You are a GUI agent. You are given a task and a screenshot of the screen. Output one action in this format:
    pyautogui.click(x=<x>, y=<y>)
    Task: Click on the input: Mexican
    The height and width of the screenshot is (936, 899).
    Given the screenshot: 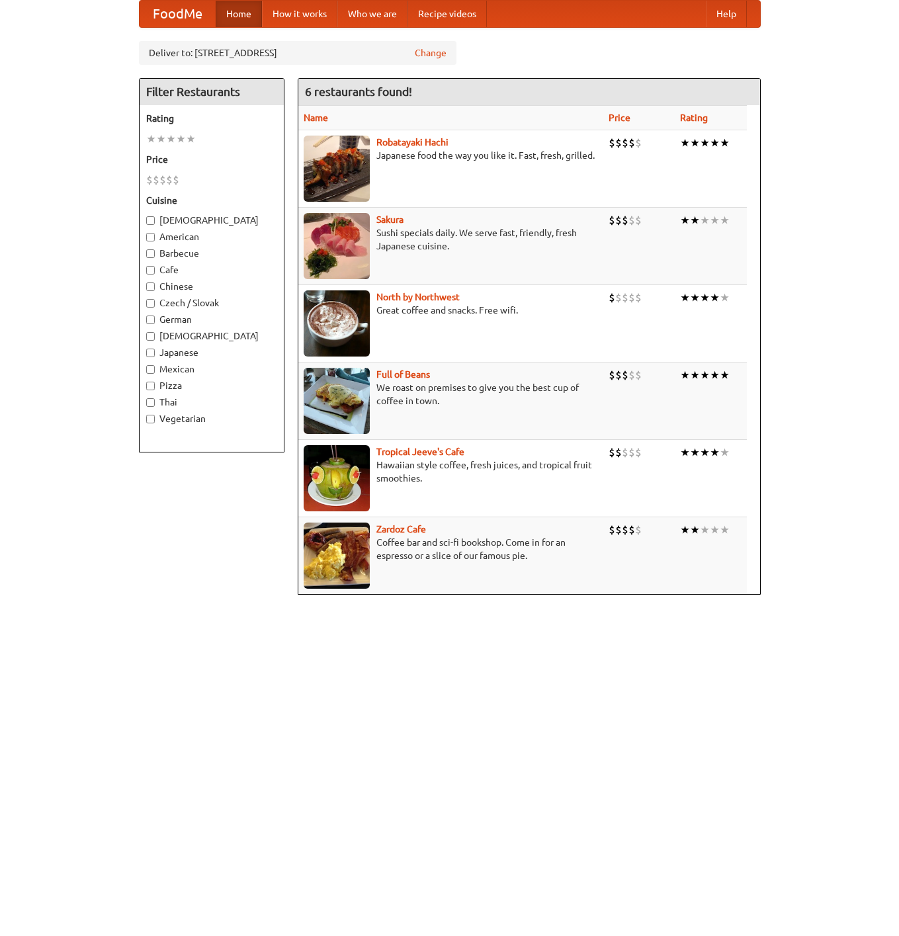 What is the action you would take?
    pyautogui.click(x=150, y=369)
    